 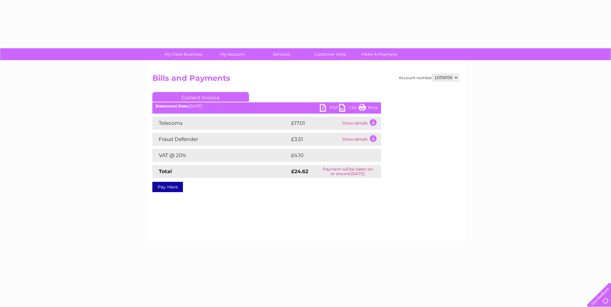 What do you see at coordinates (281, 54) in the screenshot?
I see `a: Services` at bounding box center [281, 54].